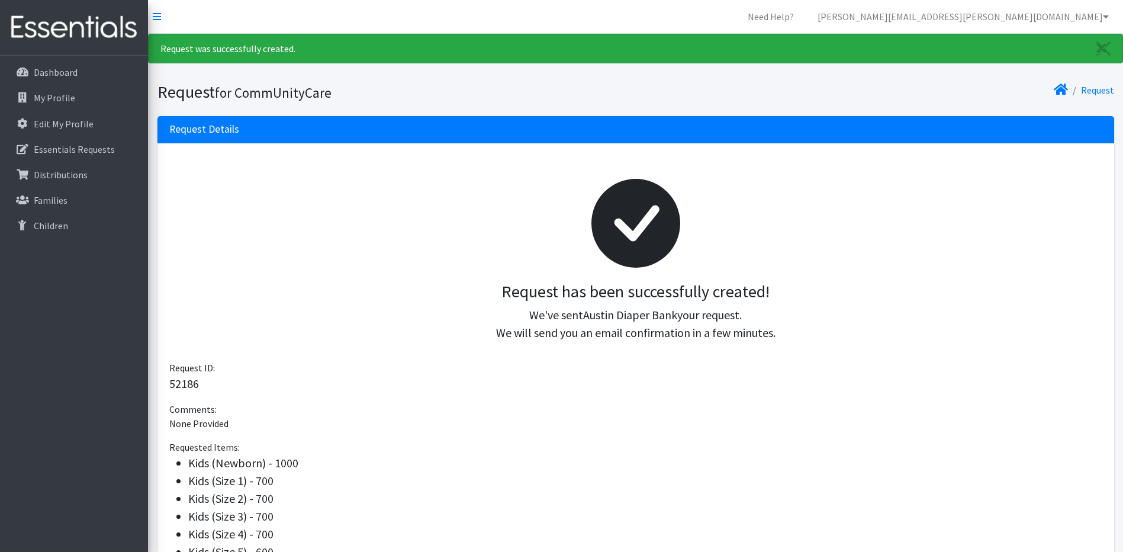 This screenshot has width=1123, height=552. Describe the element at coordinates (394, 92) in the screenshot. I see `h1: Request` at that location.